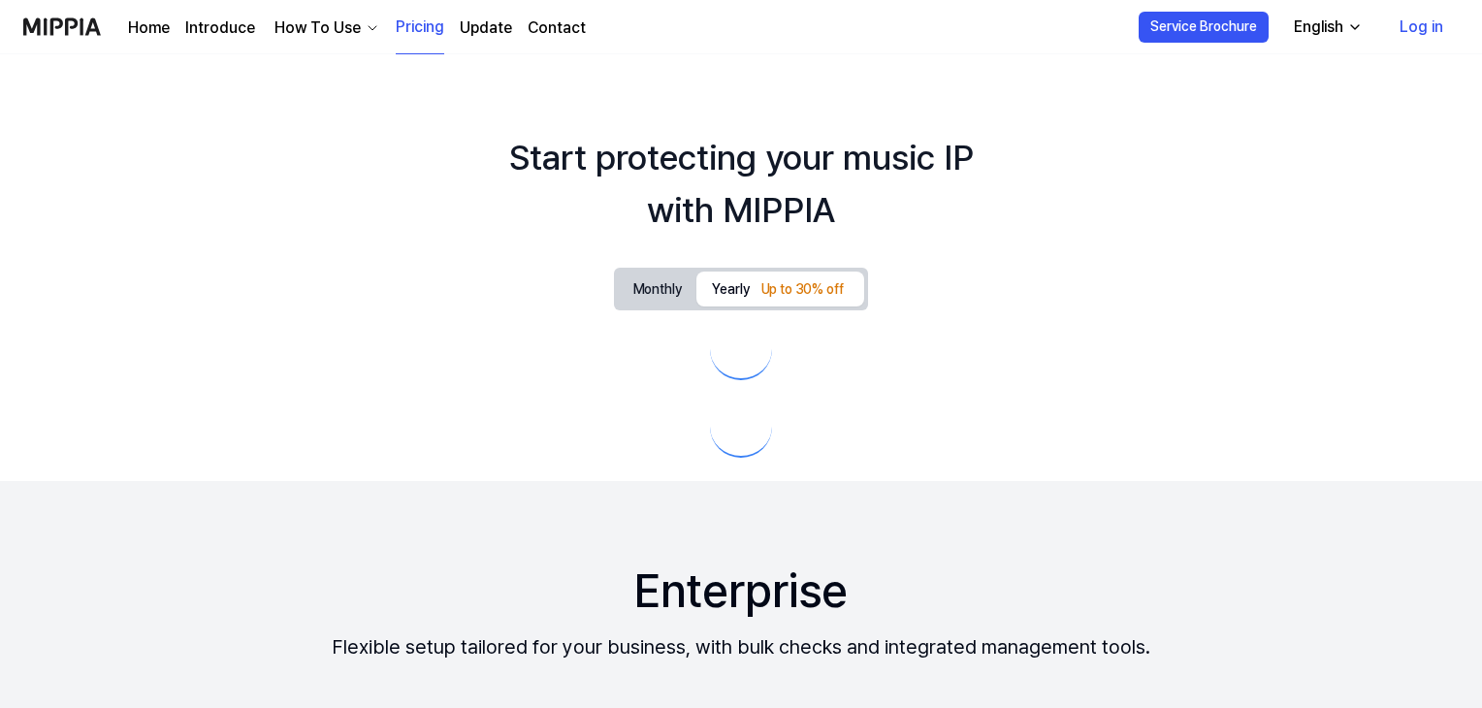 The image size is (1482, 708). Describe the element at coordinates (658, 289) in the screenshot. I see `button: Monthly` at that location.